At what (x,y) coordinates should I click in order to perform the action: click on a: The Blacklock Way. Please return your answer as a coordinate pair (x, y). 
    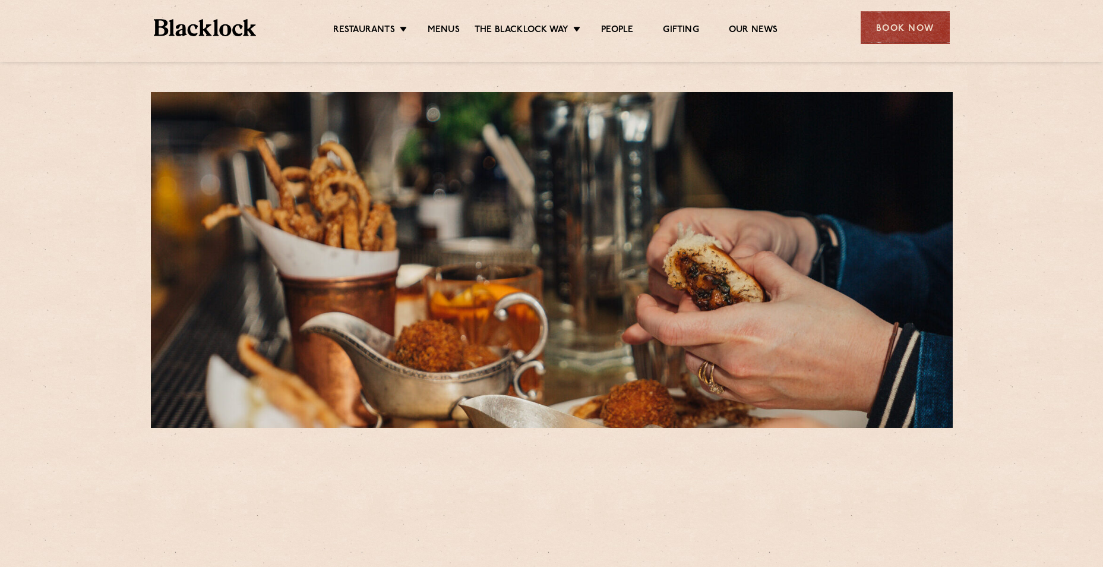
    Looking at the image, I should click on (522, 31).